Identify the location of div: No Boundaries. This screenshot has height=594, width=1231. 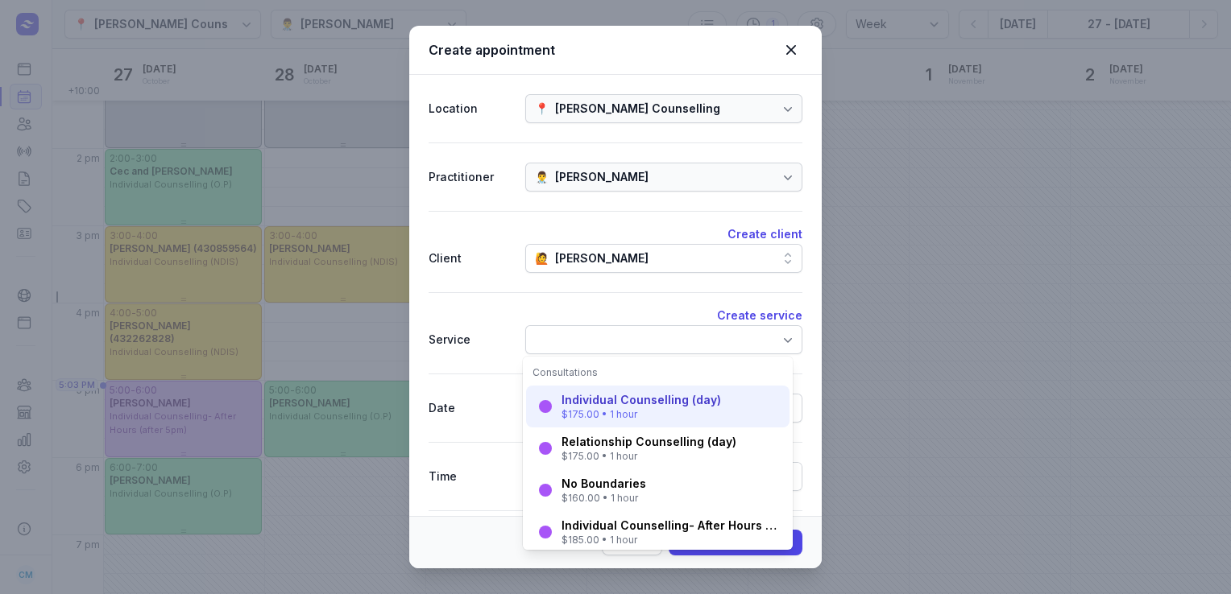
(603, 484).